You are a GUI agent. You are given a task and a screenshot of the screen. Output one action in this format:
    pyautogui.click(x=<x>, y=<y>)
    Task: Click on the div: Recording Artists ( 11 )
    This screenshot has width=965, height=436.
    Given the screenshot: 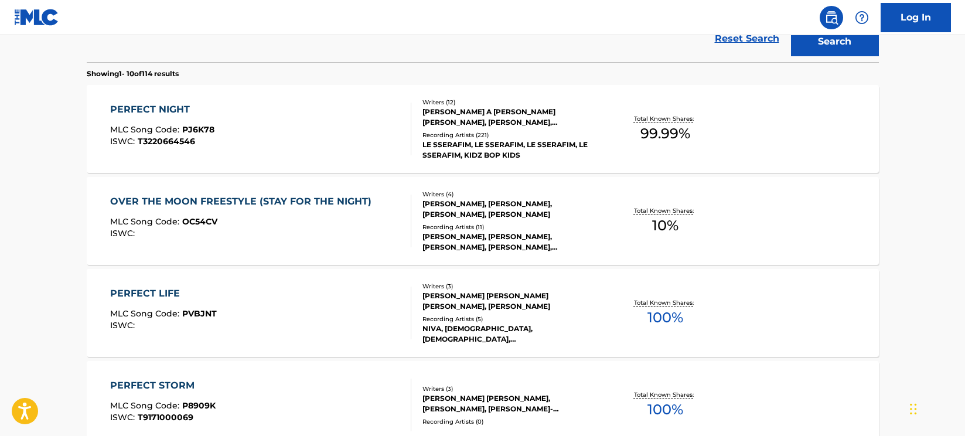 What is the action you would take?
    pyautogui.click(x=511, y=227)
    